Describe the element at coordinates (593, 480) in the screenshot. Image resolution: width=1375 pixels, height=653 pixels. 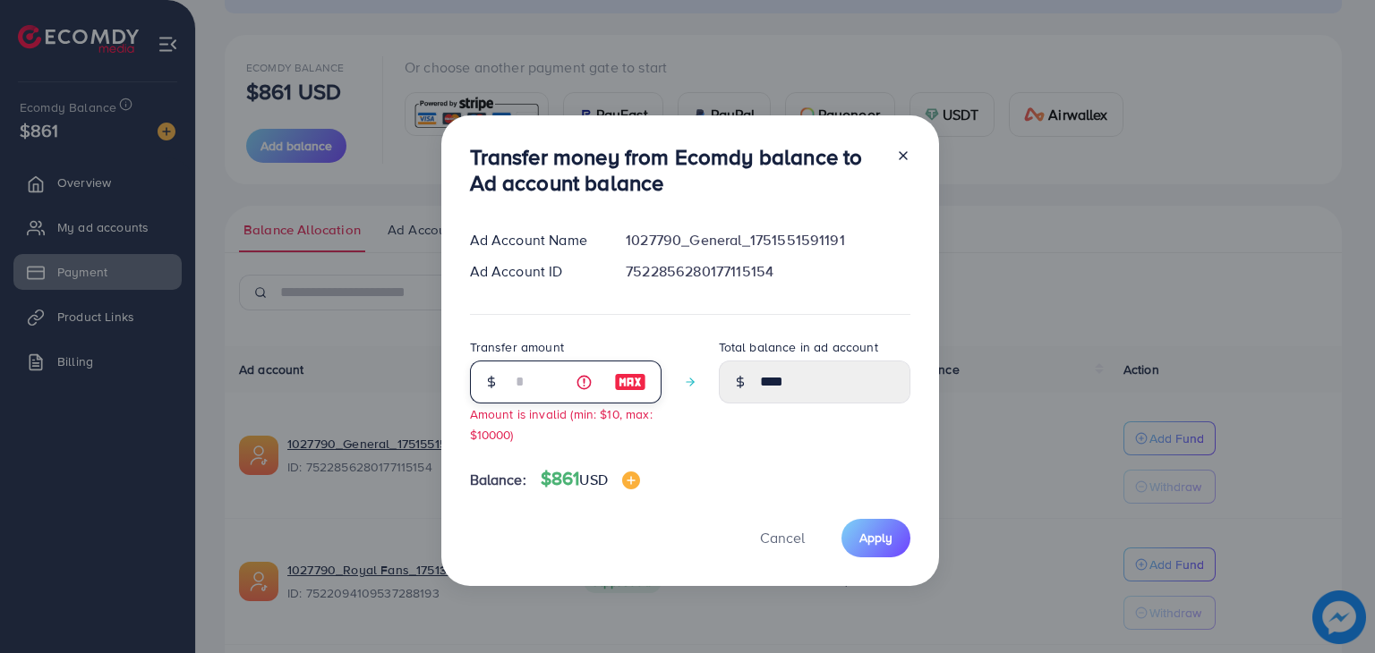
I see `span: USD` at that location.